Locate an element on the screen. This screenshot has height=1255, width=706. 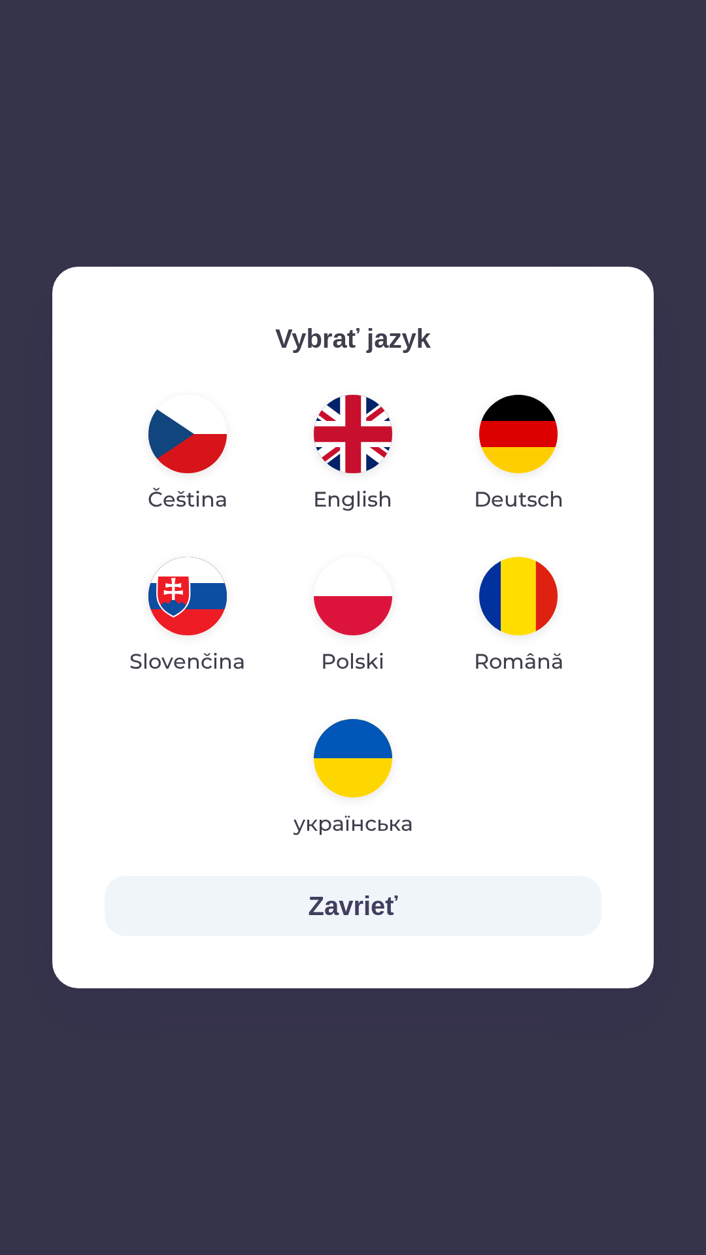
img: uk flag is located at coordinates (353, 758).